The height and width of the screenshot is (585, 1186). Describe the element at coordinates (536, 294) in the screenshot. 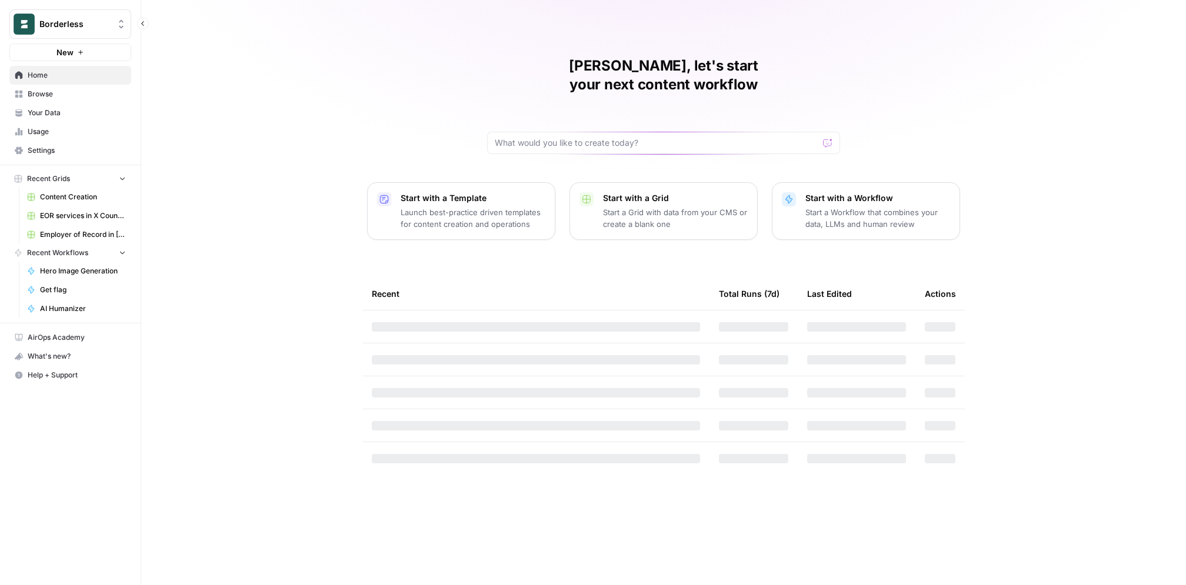

I see `div: Recent` at that location.